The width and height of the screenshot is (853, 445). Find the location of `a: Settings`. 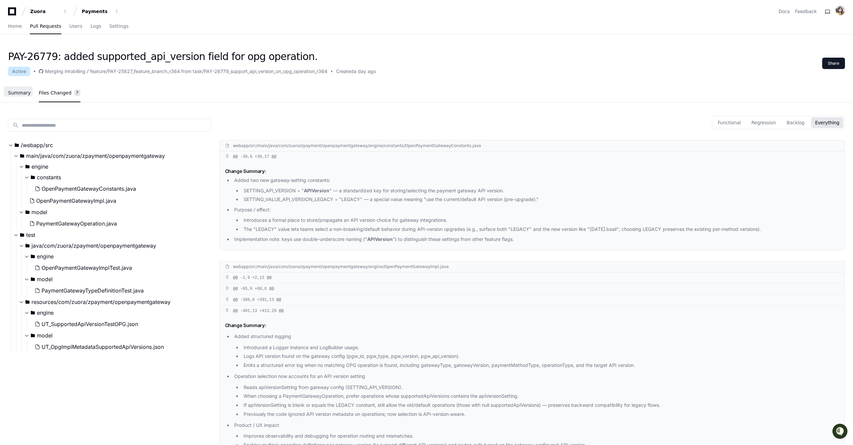

a: Settings is located at coordinates (119, 26).